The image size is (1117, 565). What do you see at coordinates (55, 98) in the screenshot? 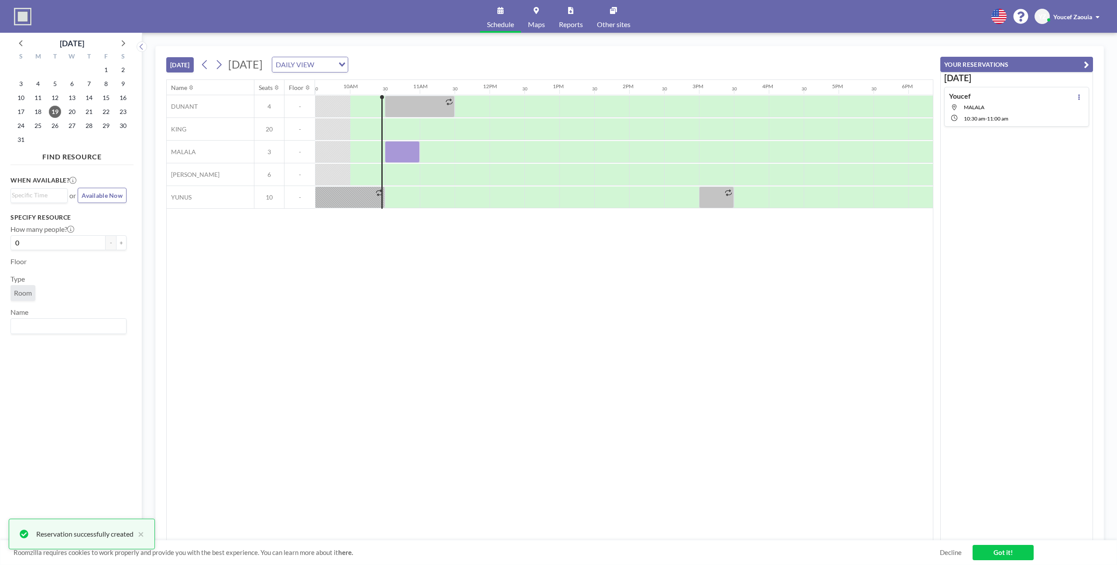
I see `span: Tuesday, August 12, 2025` at bounding box center [55, 98].